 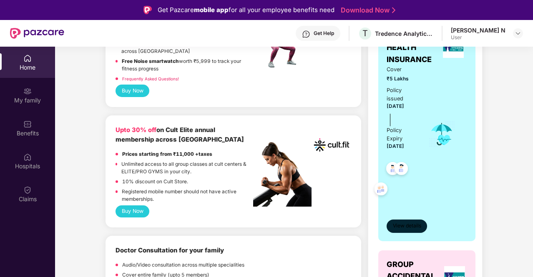 I want to click on p: 10% discount on Cult Store., so click(x=155, y=182).